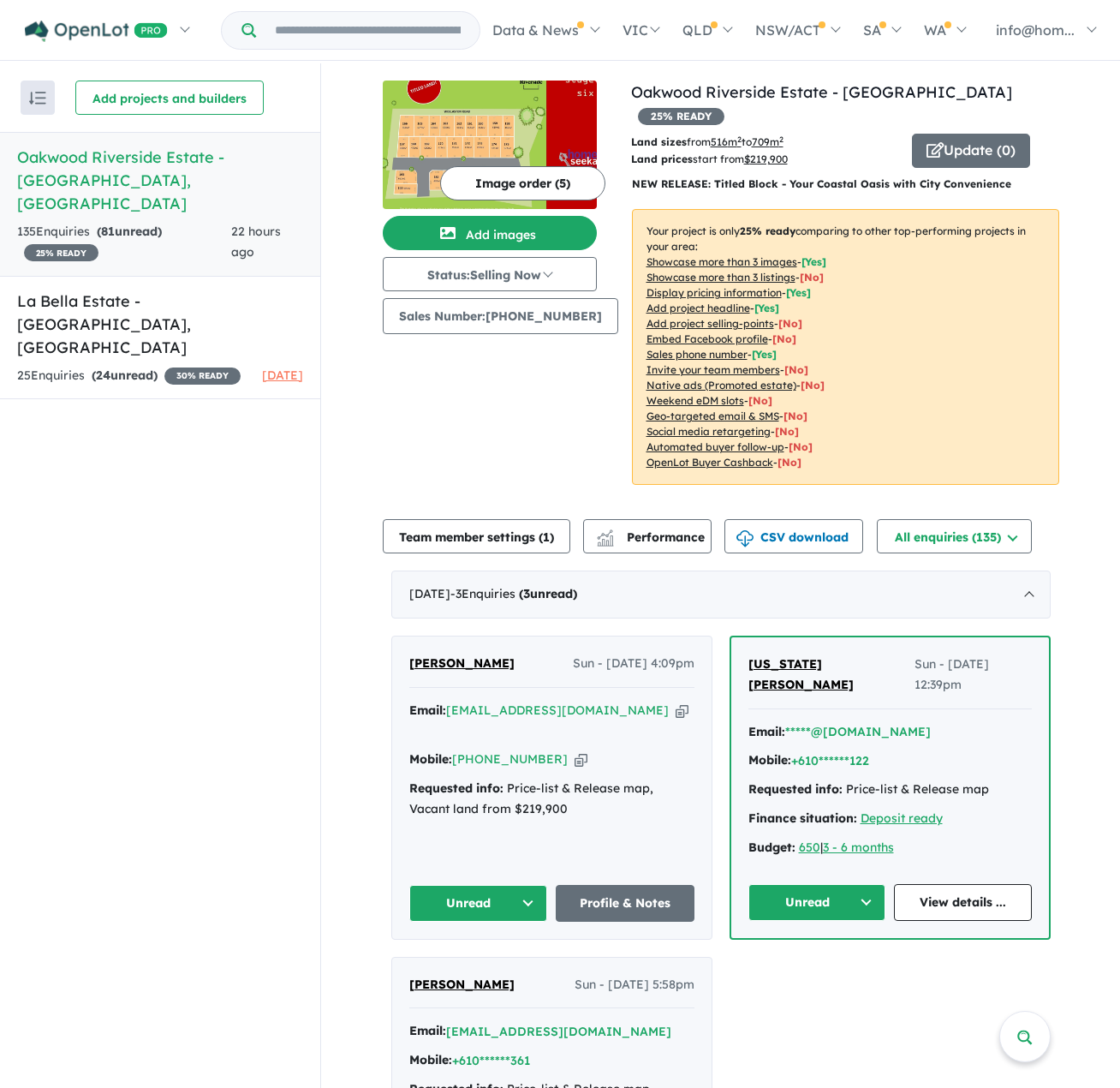 The height and width of the screenshot is (1088, 1120). I want to click on div: Price-list & Release map, so click(890, 789).